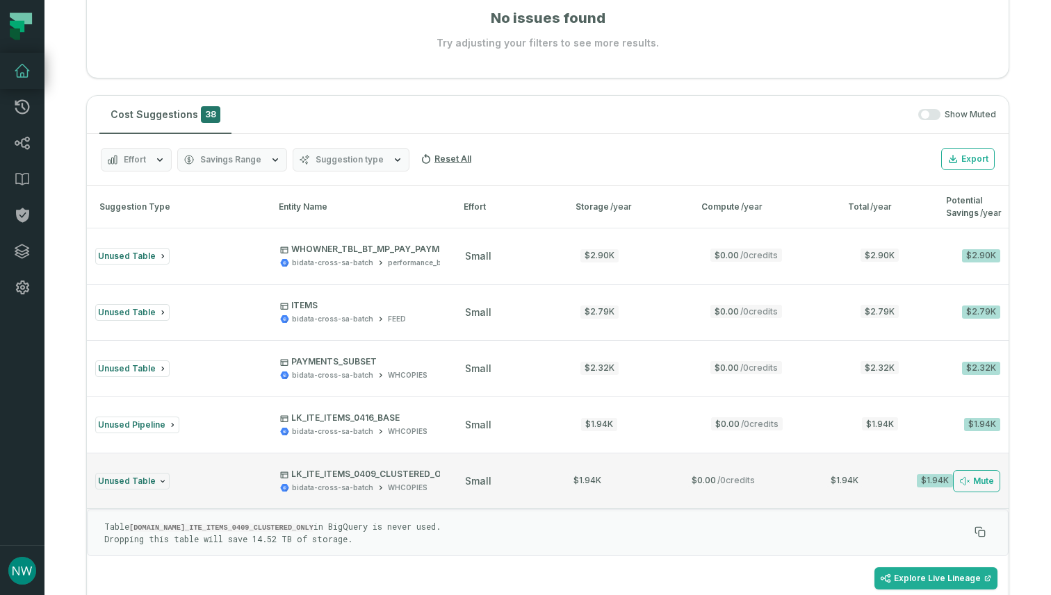  I want to click on div: FEED, so click(397, 319).